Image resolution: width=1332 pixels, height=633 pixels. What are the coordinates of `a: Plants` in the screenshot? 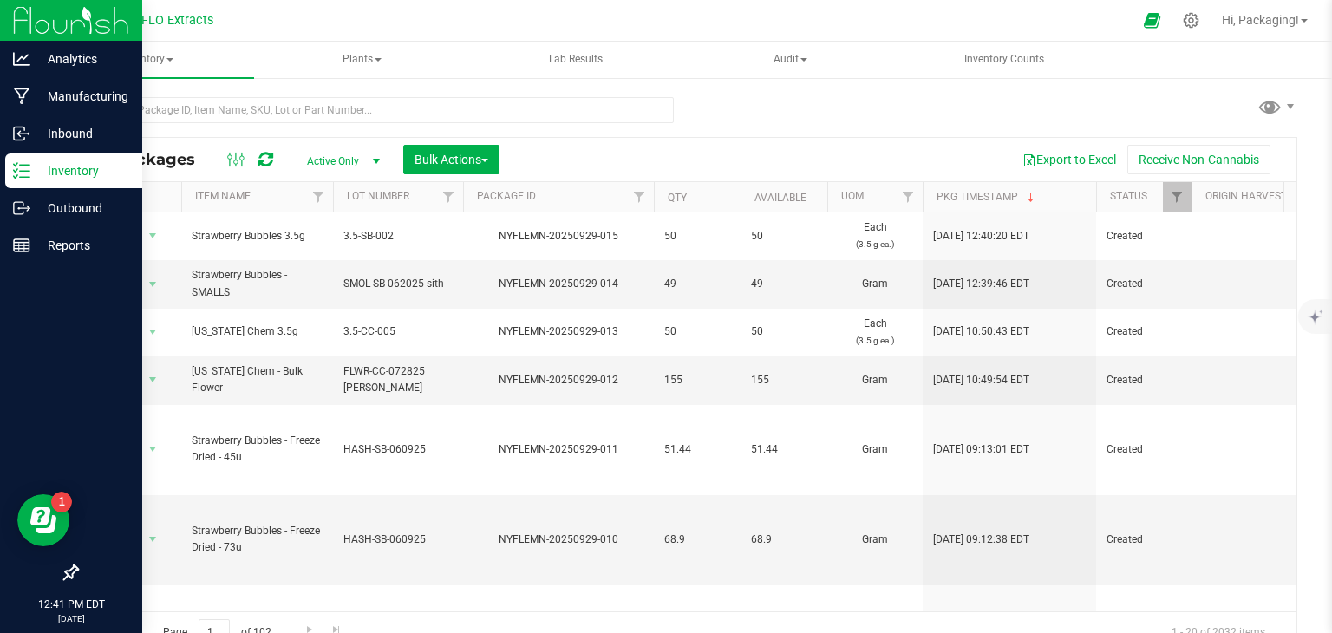 It's located at (362, 60).